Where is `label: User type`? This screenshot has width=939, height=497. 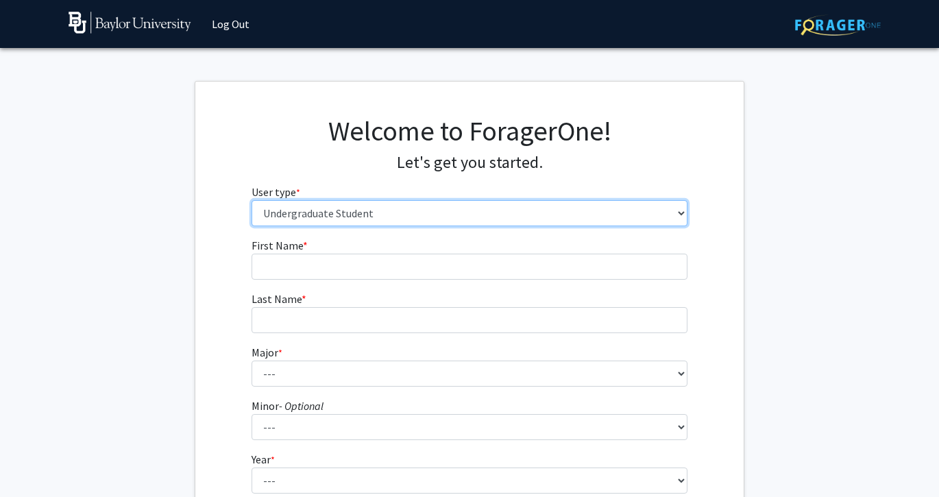
label: User type is located at coordinates (275, 192).